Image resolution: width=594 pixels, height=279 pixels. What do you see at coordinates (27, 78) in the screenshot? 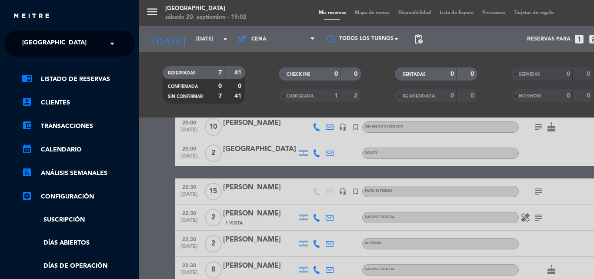
I see `i: chrome_reader_mode` at bounding box center [27, 78].